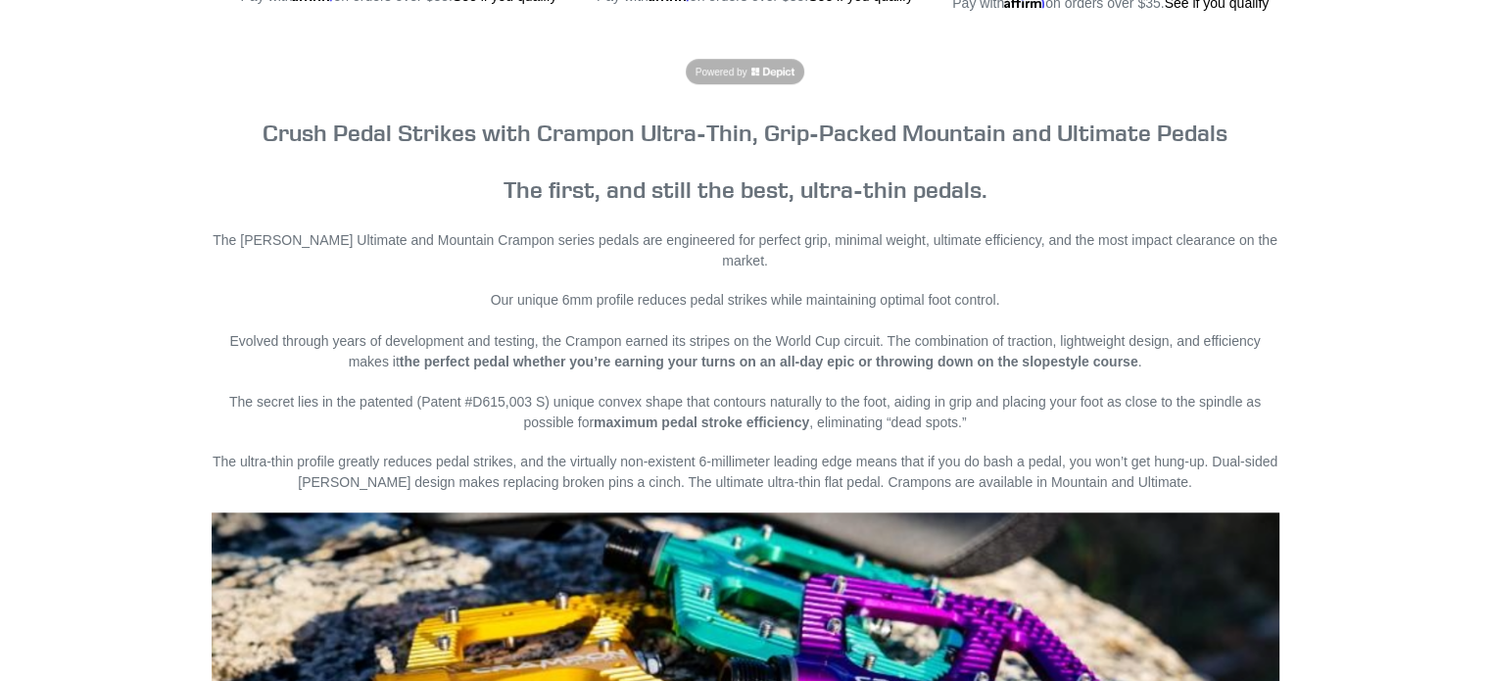  I want to click on strong: Crush Pedal Strikes with Crampon Ultra-Thin, Grip-Packed Mountain and Ultimate Pedals, so click(744, 132).